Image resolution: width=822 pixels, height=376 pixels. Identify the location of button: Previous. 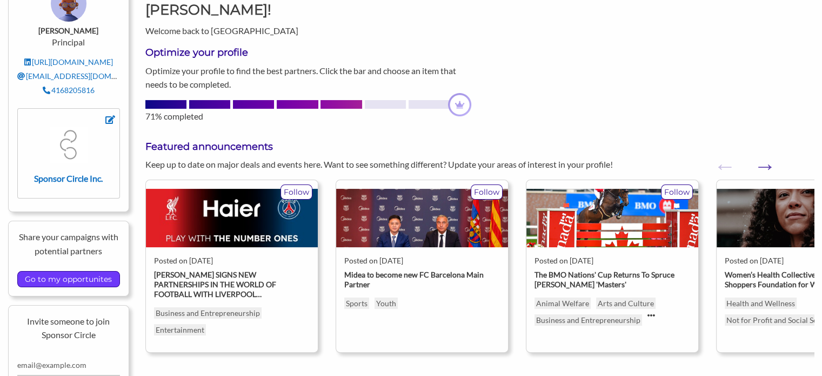
(719, 161).